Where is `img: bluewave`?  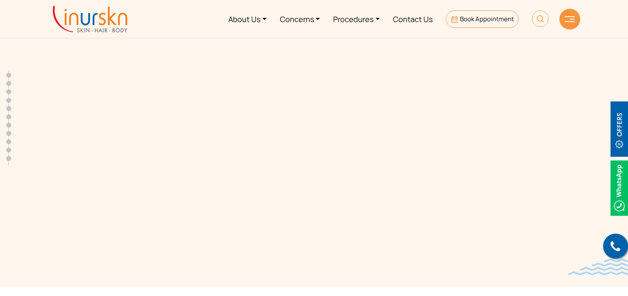
img: bluewave is located at coordinates (598, 267).